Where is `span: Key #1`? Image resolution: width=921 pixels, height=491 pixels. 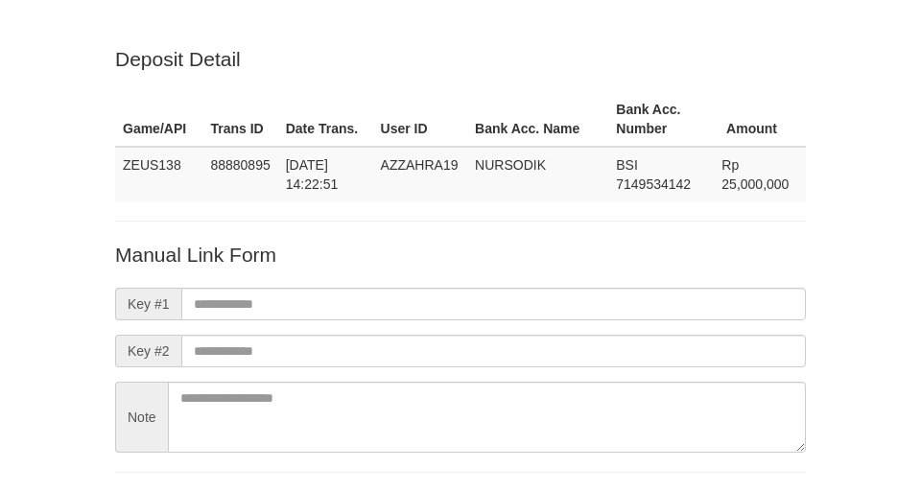
span: Key #1 is located at coordinates (148, 304).